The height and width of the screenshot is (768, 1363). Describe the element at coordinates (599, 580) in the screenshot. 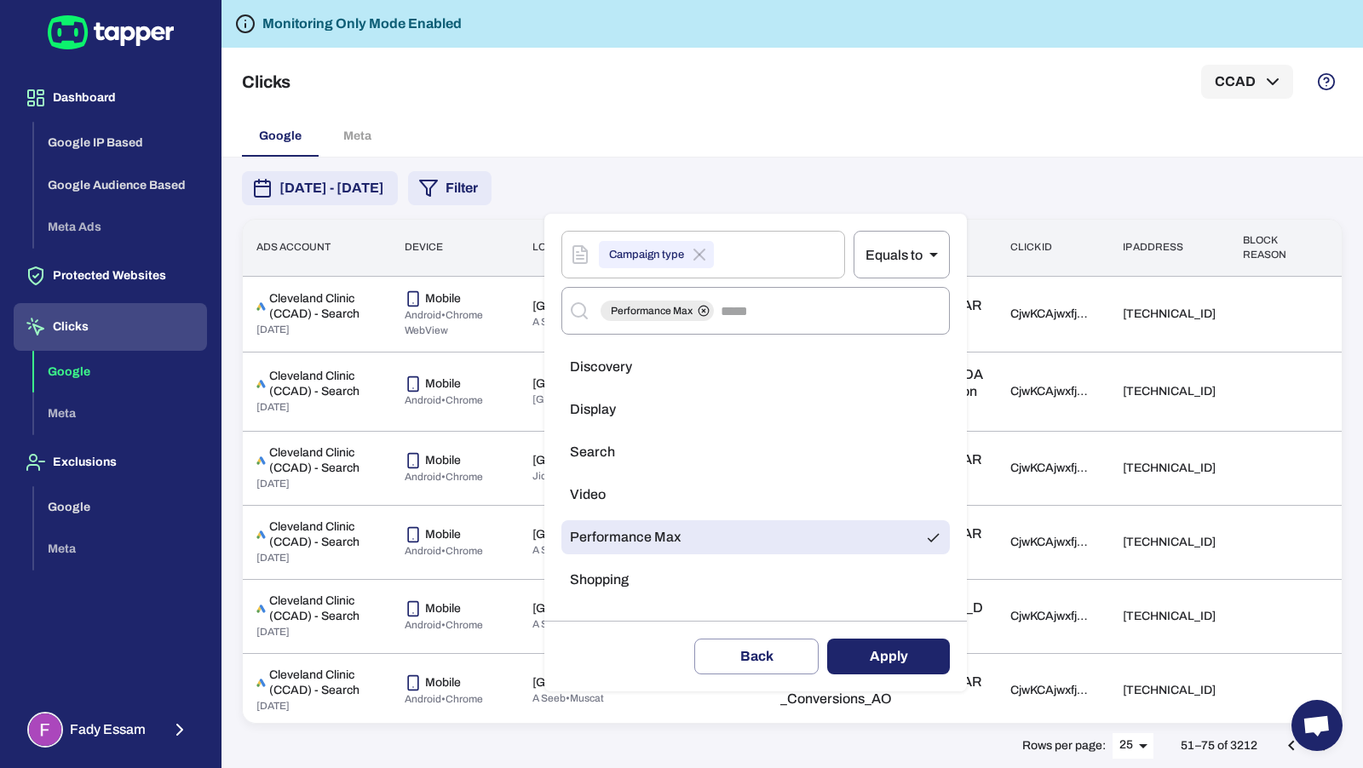

I see `span: Shopping` at that location.